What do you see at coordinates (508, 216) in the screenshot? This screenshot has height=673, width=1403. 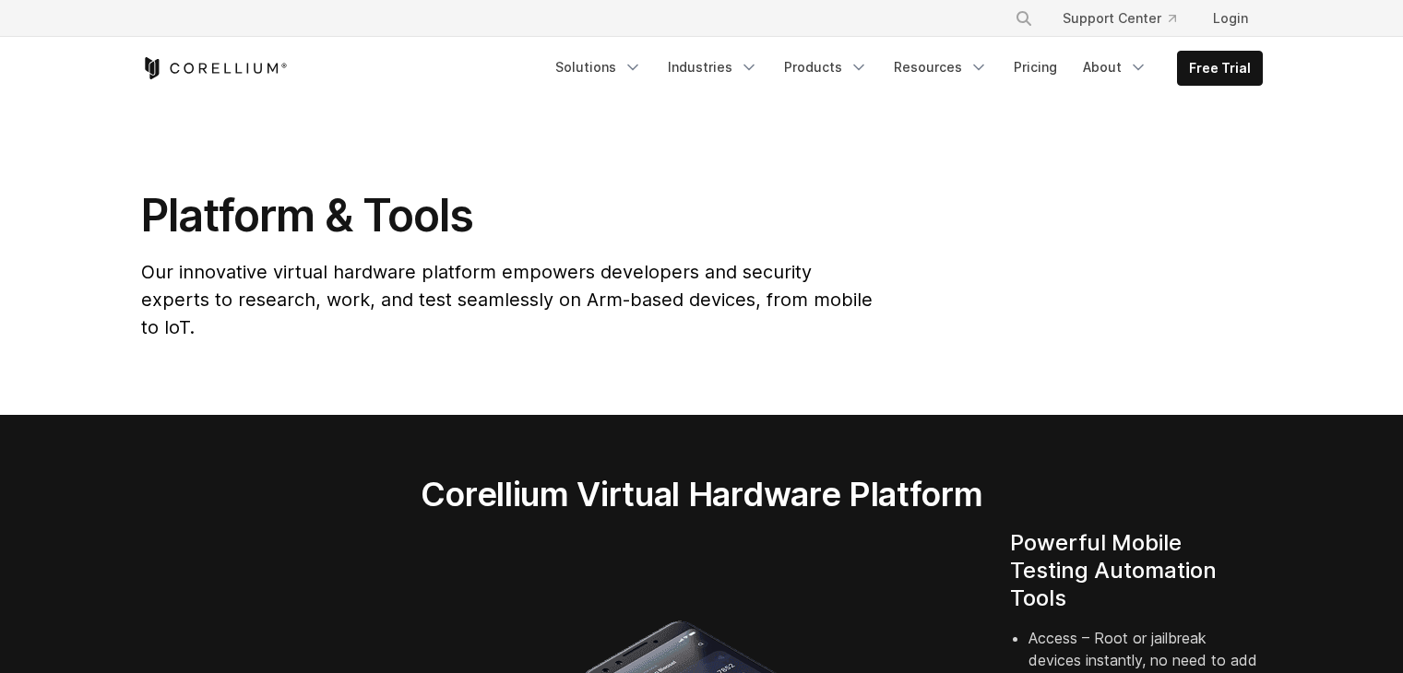 I see `h1: Platform & Tools` at bounding box center [508, 216].